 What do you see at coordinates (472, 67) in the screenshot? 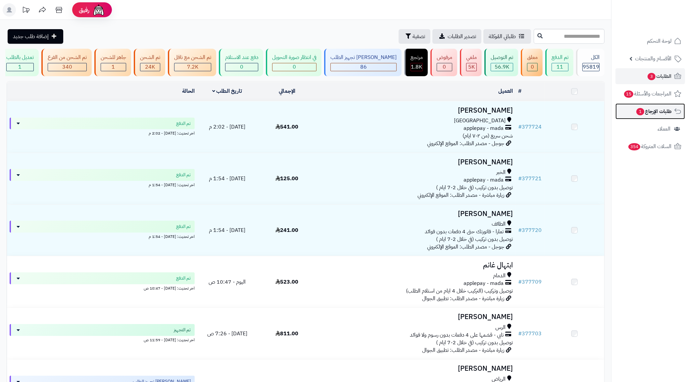
I see `div: 4991` at bounding box center [472, 67].